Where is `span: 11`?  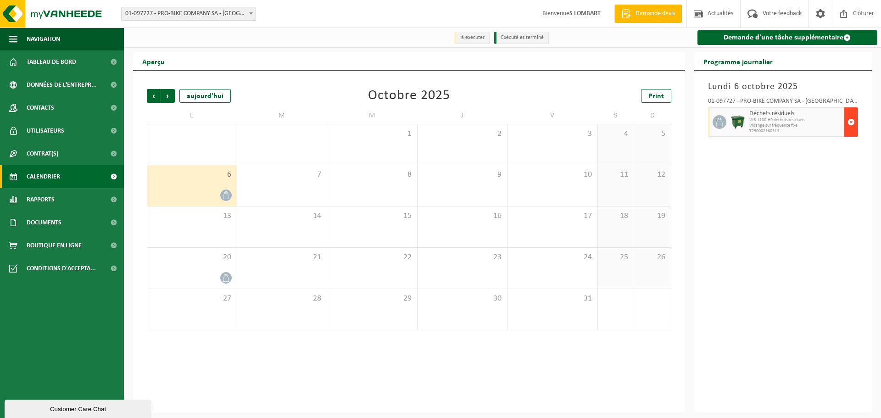
span: 11 is located at coordinates (616, 175).